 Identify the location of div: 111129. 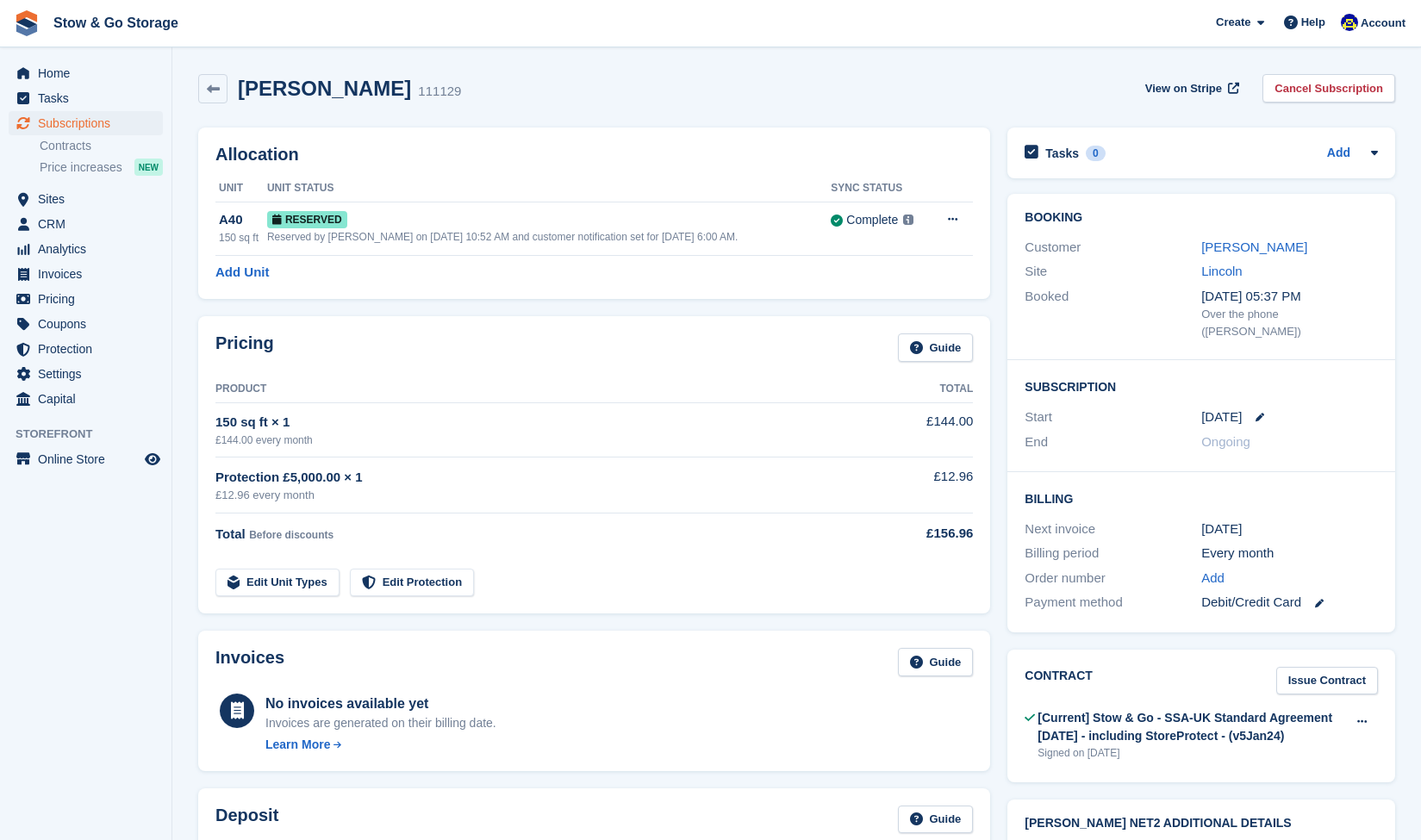
(439, 91).